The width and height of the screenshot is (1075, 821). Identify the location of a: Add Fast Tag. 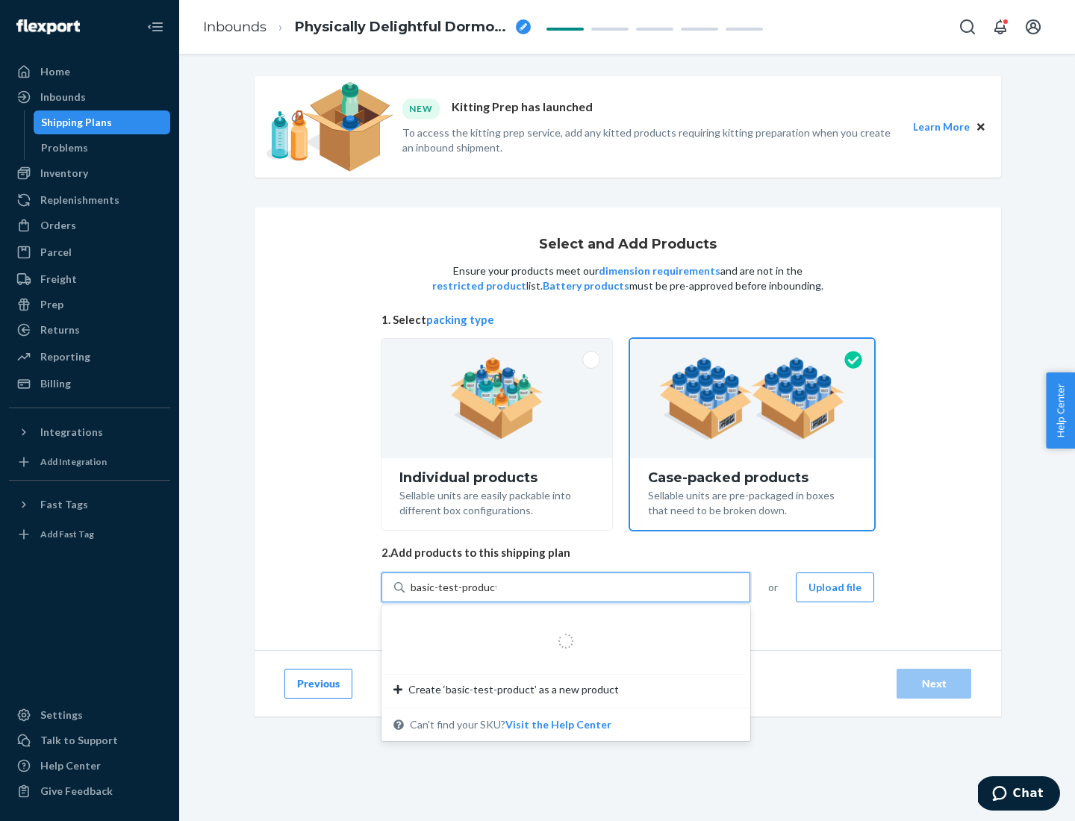
(90, 535).